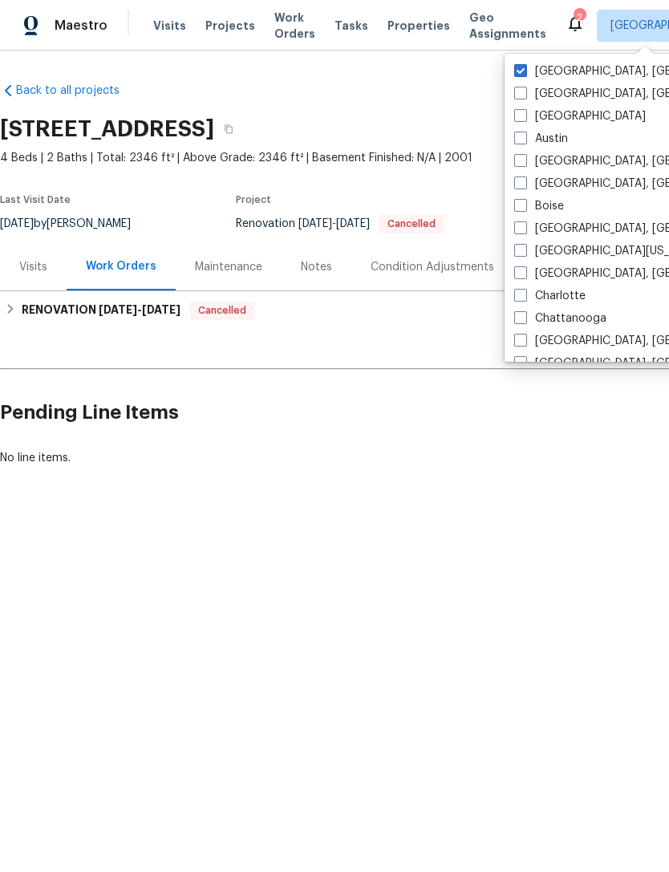 Image resolution: width=669 pixels, height=872 pixels. I want to click on span: Properties, so click(419, 26).